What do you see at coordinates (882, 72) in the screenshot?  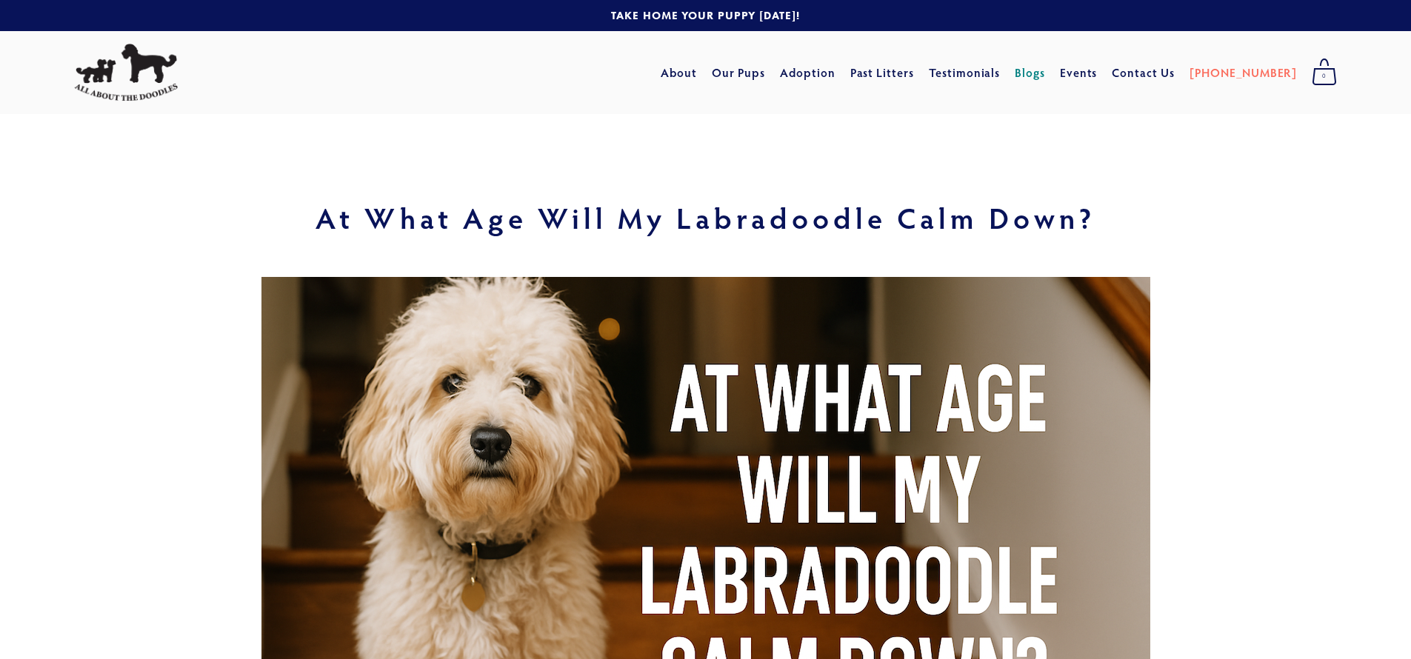 I see `a: Past Litters` at bounding box center [882, 72].